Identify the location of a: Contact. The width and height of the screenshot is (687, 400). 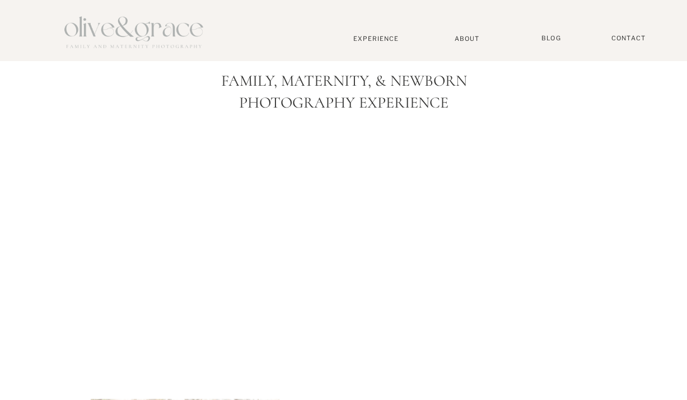
(629, 38).